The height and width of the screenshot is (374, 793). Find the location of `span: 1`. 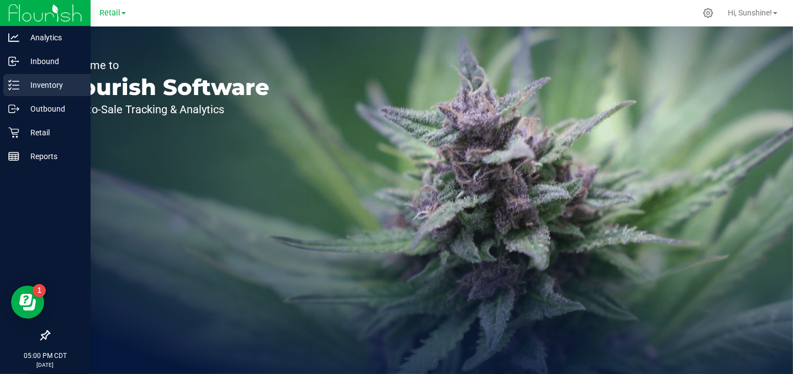

span: 1 is located at coordinates (7, 6).